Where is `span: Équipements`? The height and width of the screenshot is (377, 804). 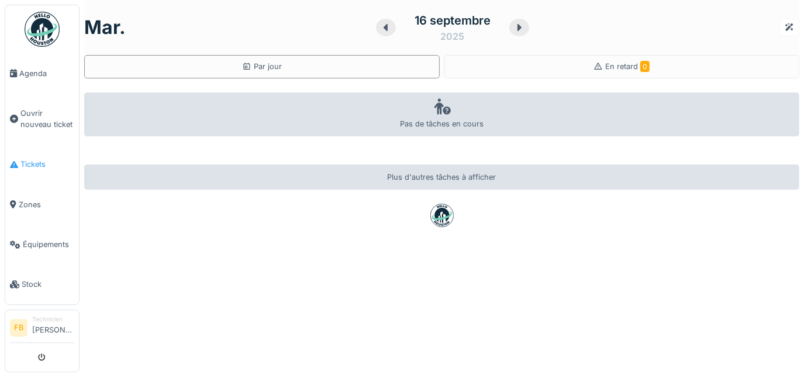
span: Équipements is located at coordinates (49, 244).